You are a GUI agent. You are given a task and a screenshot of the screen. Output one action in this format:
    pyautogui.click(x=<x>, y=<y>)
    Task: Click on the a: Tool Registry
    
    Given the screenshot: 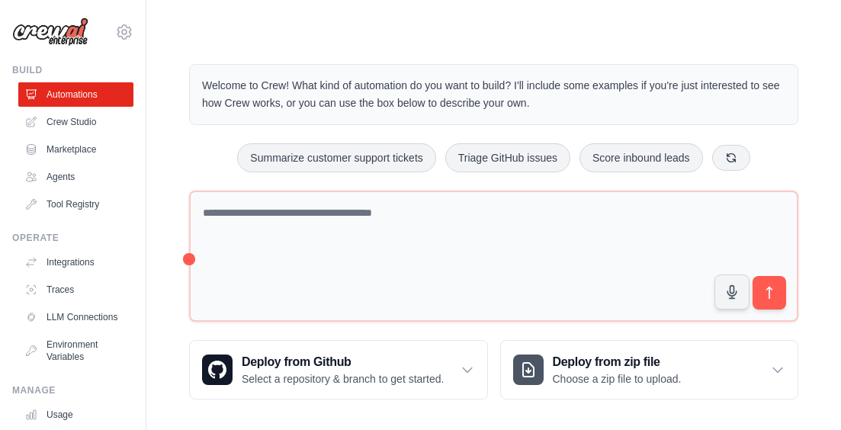 What is the action you would take?
    pyautogui.click(x=75, y=204)
    